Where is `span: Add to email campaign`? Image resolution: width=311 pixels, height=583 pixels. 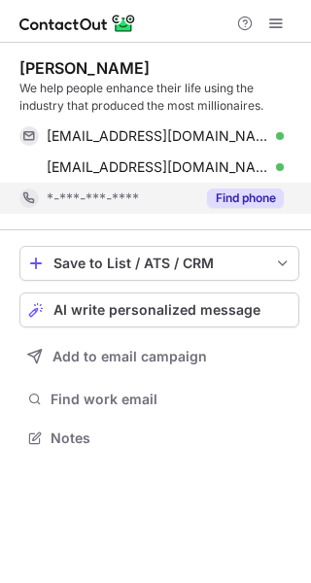 span: Add to email campaign is located at coordinates (129, 357).